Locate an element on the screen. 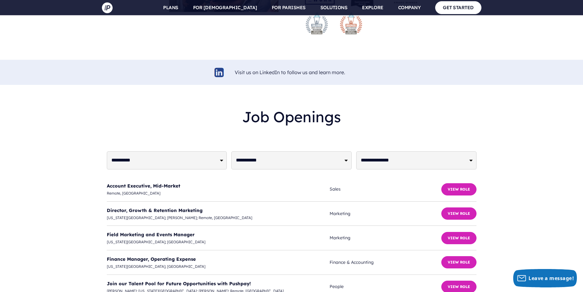 This screenshot has width=583, height=292. span: Finance & Accounting is located at coordinates (386, 262).